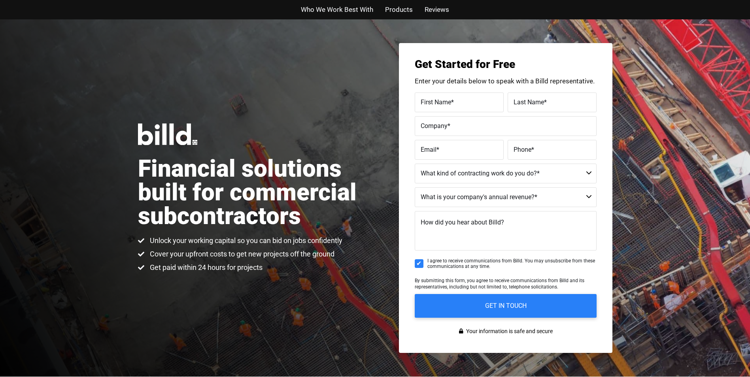 The height and width of the screenshot is (377, 750). I want to click on span: Reviews, so click(437, 9).